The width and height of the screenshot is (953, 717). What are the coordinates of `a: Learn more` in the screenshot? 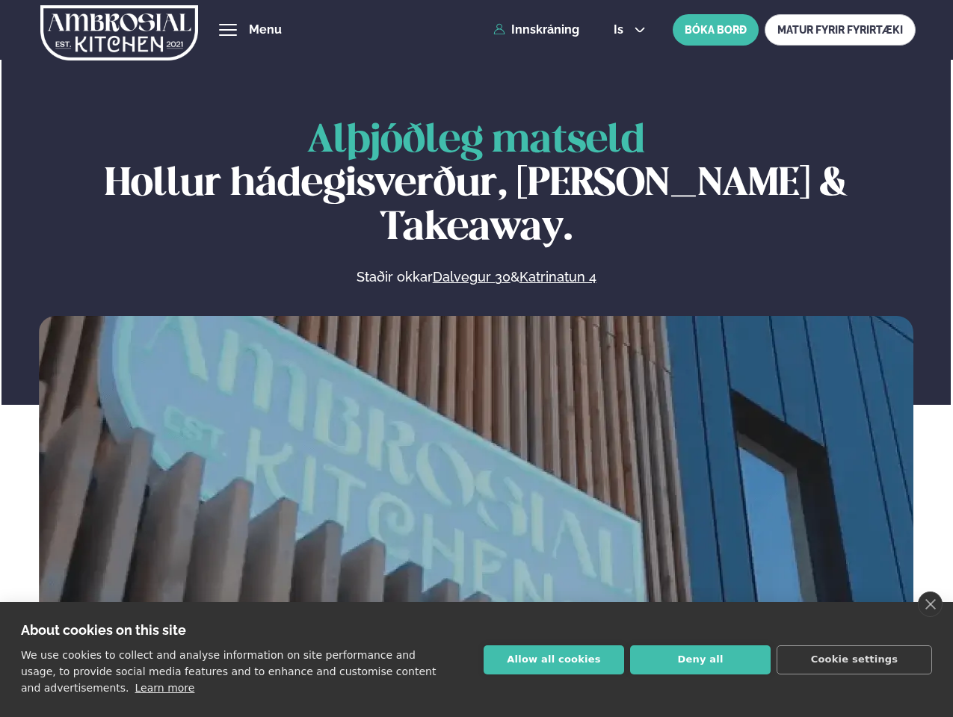 It's located at (165, 688).